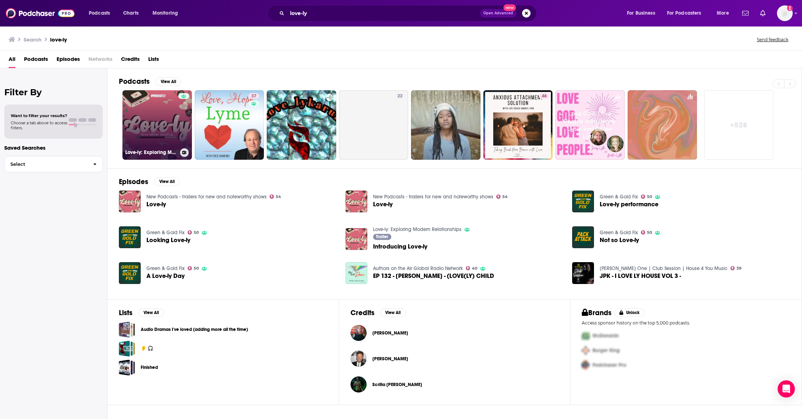 This screenshot has width=802, height=419. Describe the element at coordinates (207, 197) in the screenshot. I see `a: New Podcasts - trailers for new and noteworthy shows` at that location.